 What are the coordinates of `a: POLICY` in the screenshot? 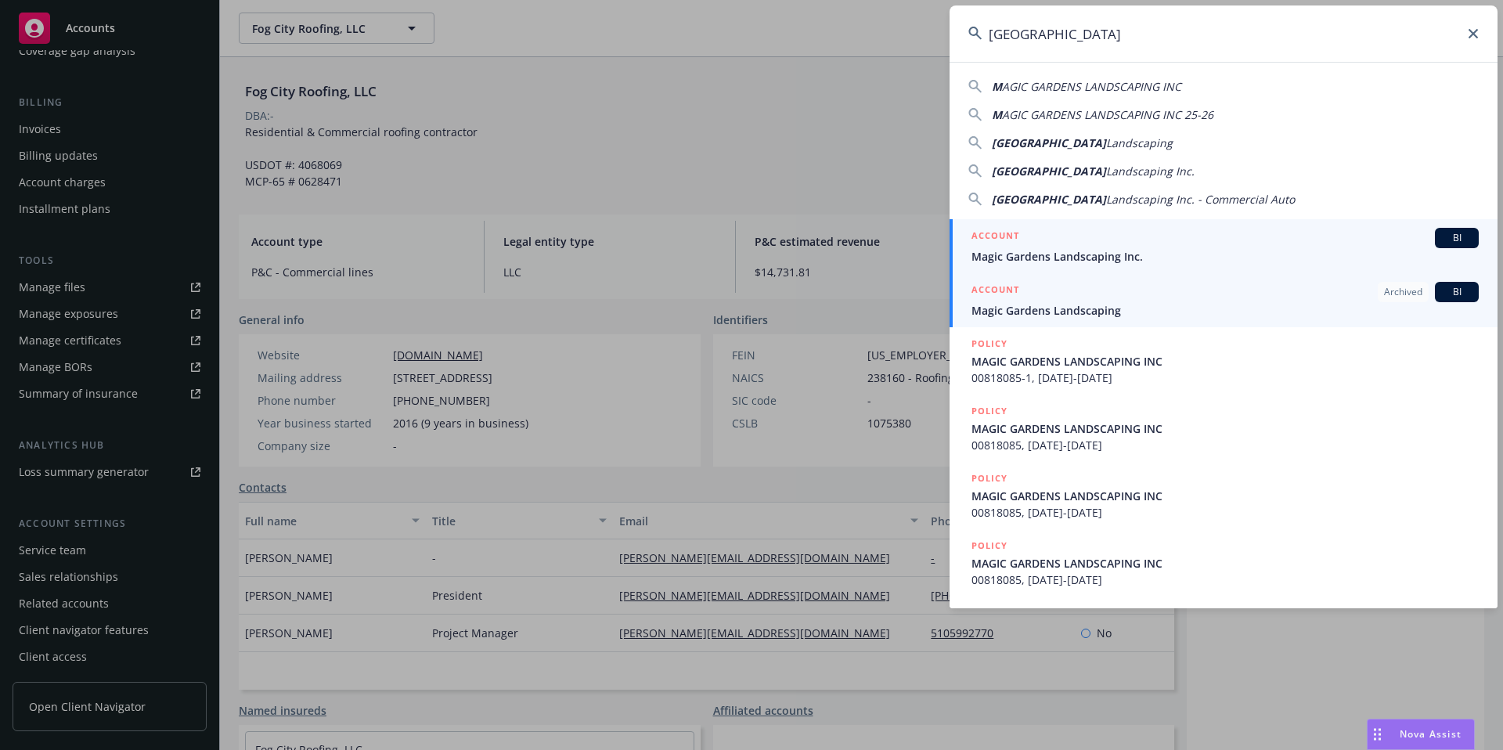 It's located at (1223, 630).